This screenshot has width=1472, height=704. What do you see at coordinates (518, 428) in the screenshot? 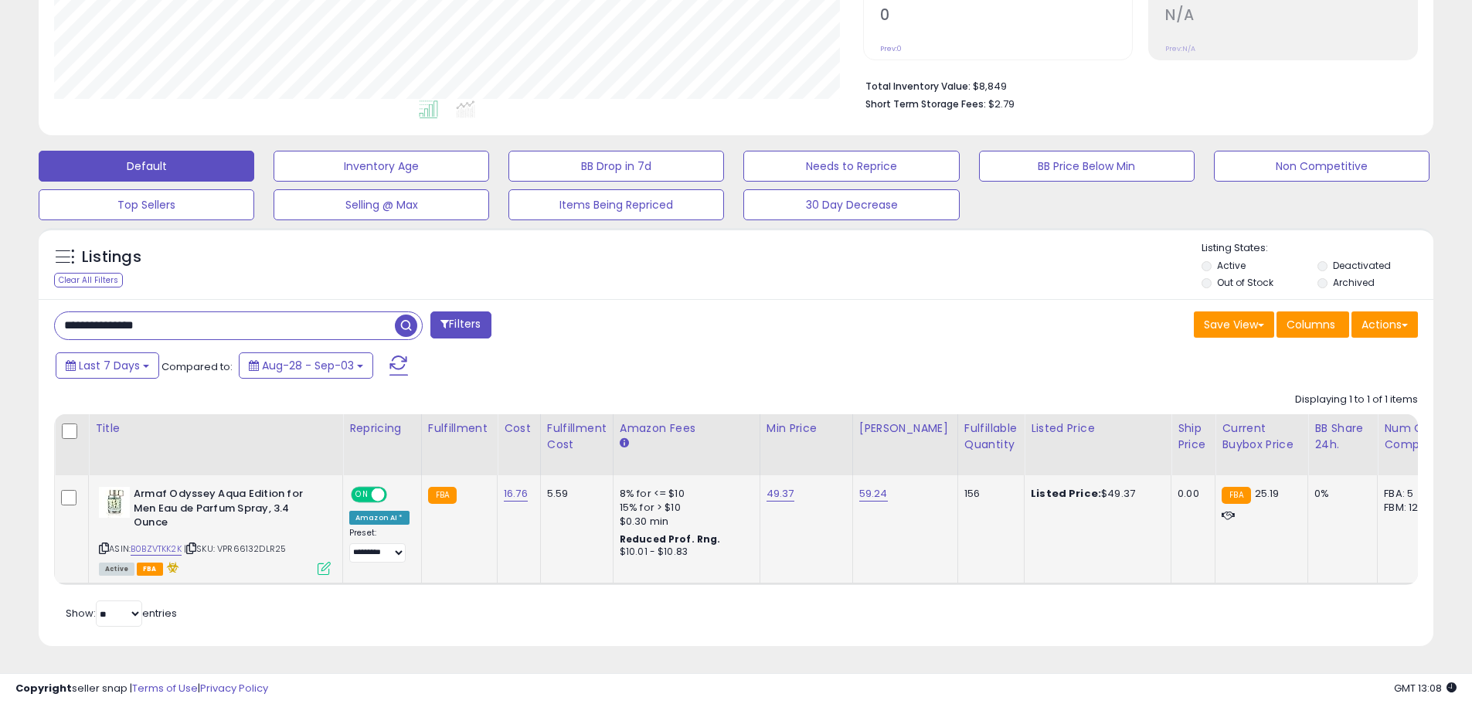
I see `div: Cost` at bounding box center [518, 428].